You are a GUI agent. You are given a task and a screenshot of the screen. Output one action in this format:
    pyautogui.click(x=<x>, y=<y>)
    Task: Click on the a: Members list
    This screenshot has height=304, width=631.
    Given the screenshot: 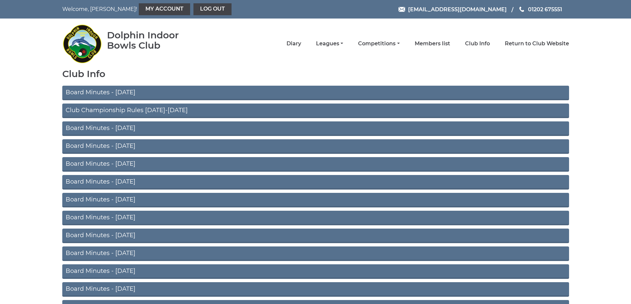 What is the action you would take?
    pyautogui.click(x=432, y=44)
    